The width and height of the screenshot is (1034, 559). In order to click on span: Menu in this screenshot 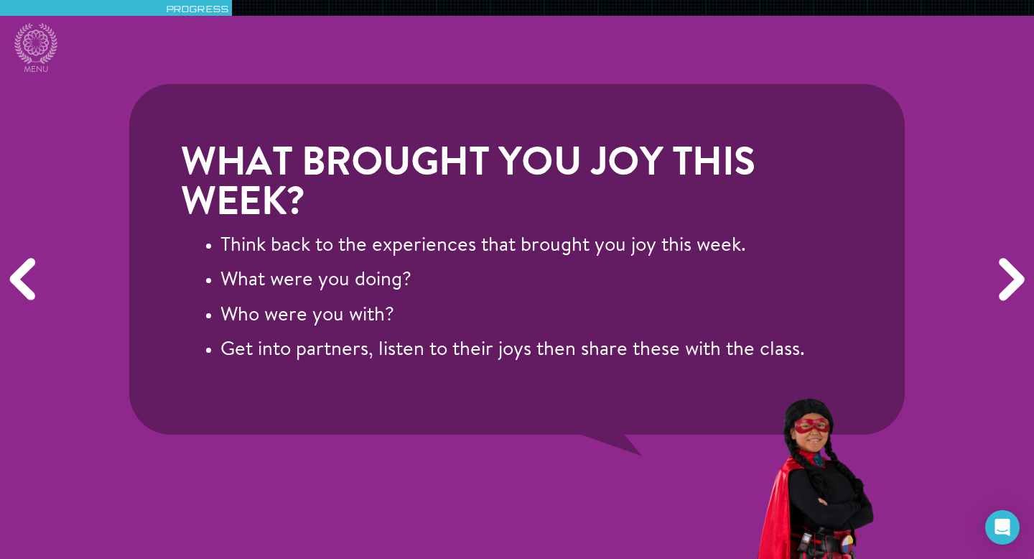, I will do `click(36, 70)`.